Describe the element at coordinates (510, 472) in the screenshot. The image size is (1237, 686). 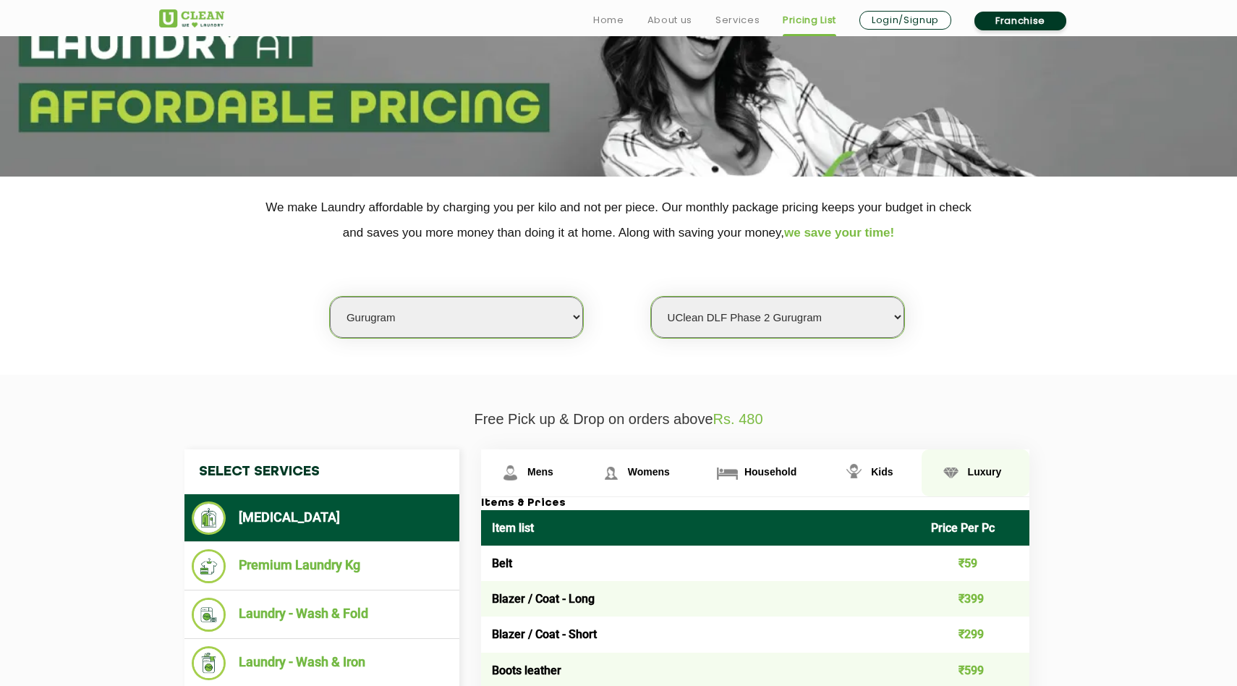
I see `img: Mens` at that location.